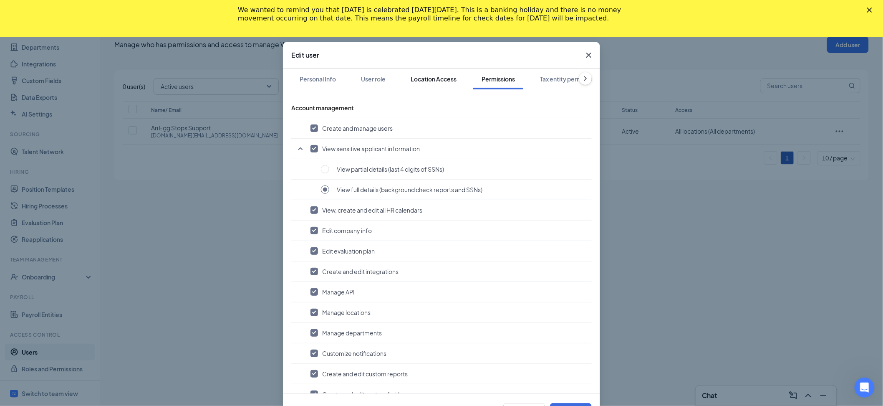 Image resolution: width=883 pixels, height=406 pixels. Describe the element at coordinates (409, 189) in the screenshot. I see `span: View full details (background check reports and SSNs)` at that location.